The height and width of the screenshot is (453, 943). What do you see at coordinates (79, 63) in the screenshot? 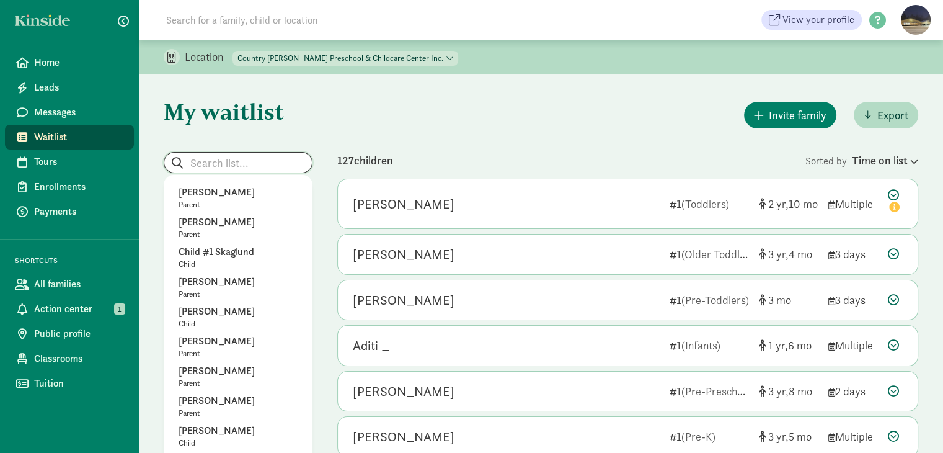
I see `span: Home` at bounding box center [79, 63].